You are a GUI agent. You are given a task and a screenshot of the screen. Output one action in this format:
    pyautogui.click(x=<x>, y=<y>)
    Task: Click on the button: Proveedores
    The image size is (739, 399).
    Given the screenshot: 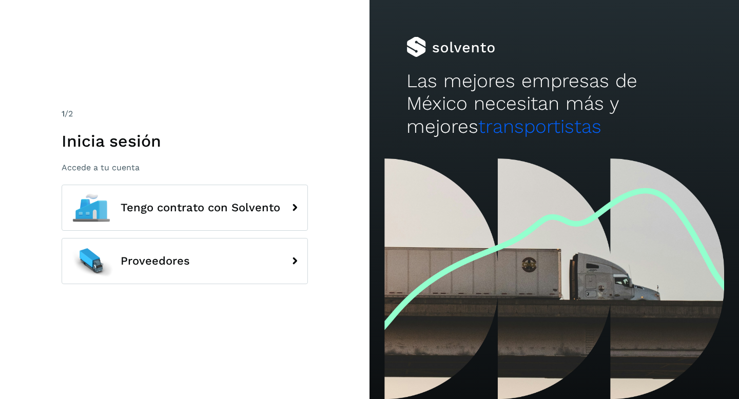 What is the action you would take?
    pyautogui.click(x=185, y=261)
    